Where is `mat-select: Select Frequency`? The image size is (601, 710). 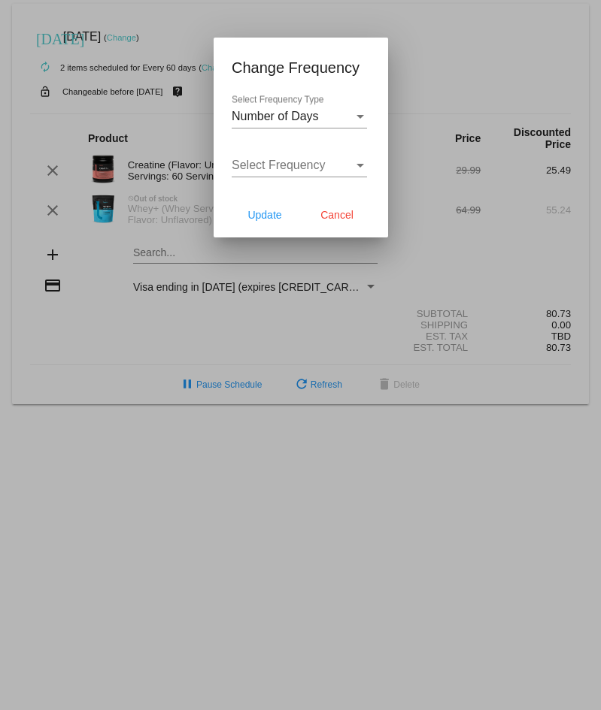
mat-select: Select Frequency is located at coordinates (299, 165).